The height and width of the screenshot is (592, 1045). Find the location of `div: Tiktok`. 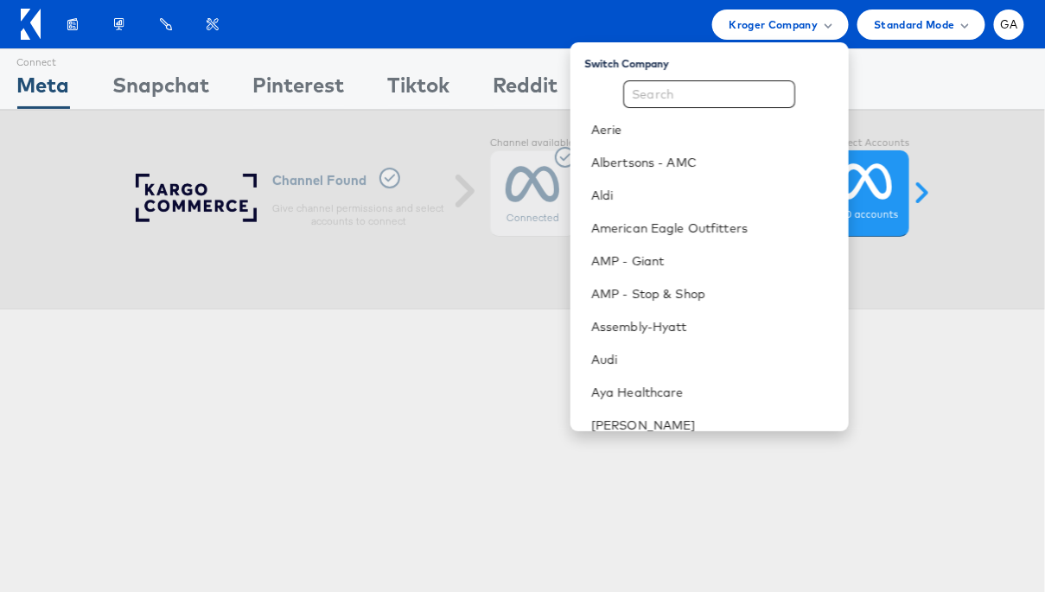

div: Tiktok is located at coordinates (419, 89).